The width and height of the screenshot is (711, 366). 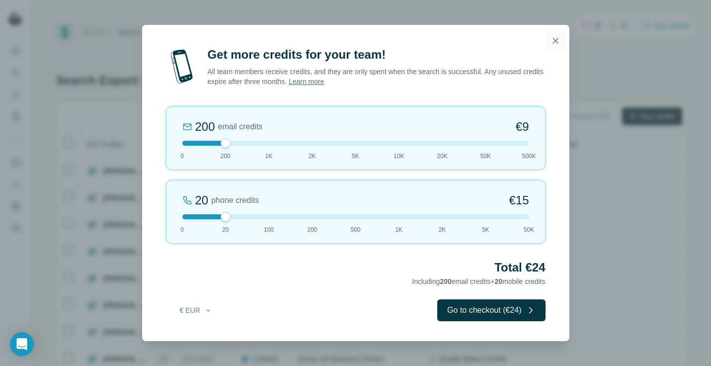 I want to click on span: €15, so click(x=519, y=200).